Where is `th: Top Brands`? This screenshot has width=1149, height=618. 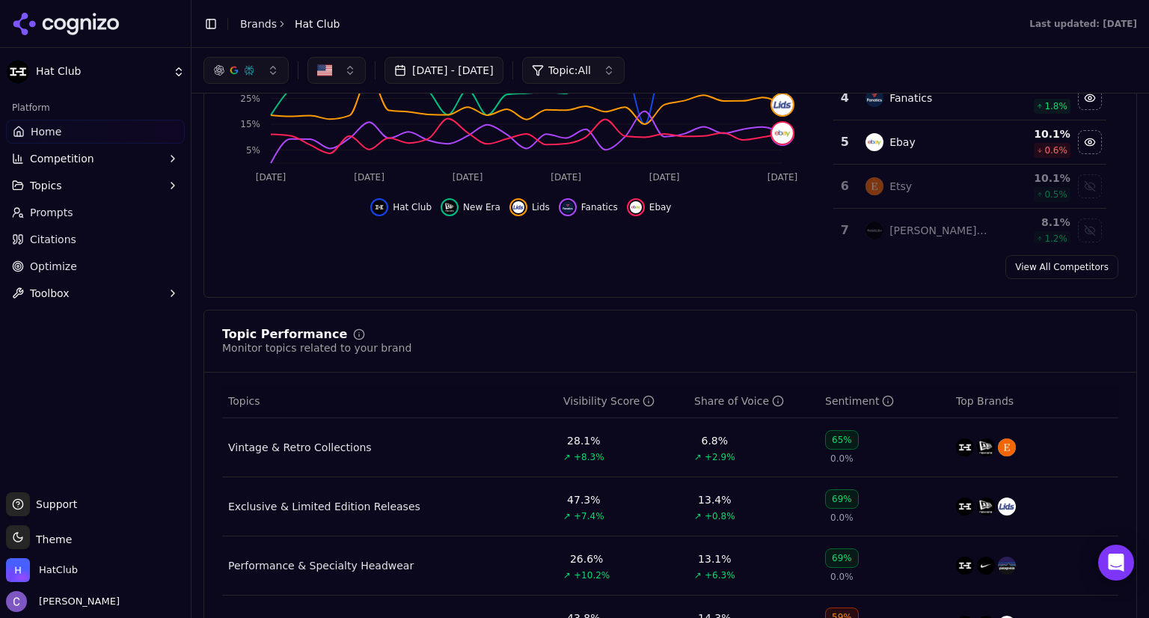
th: Top Brands is located at coordinates (1034, 401).